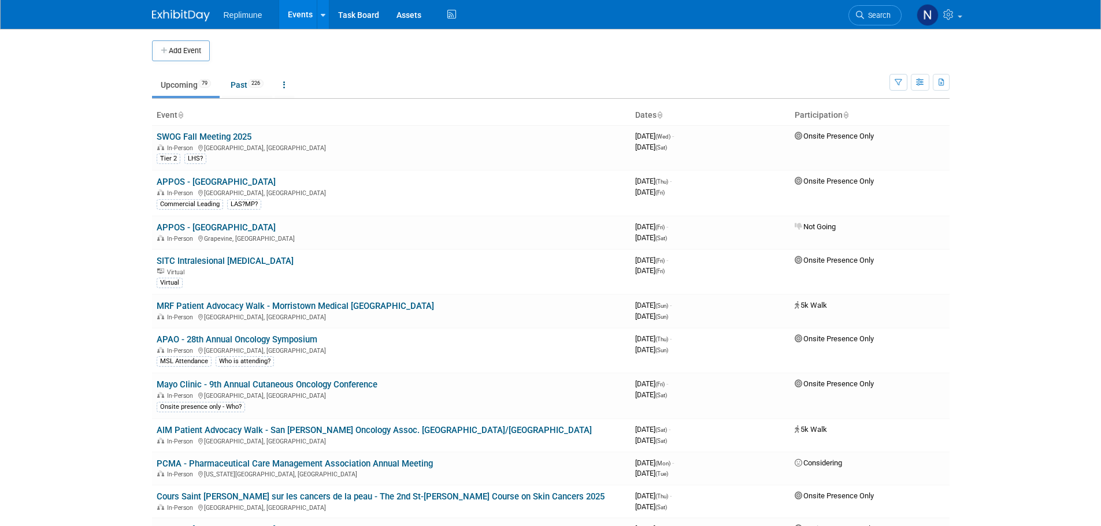 This screenshot has width=1101, height=526. Describe the element at coordinates (244, 205) in the screenshot. I see `div: LAS?MP?` at that location.